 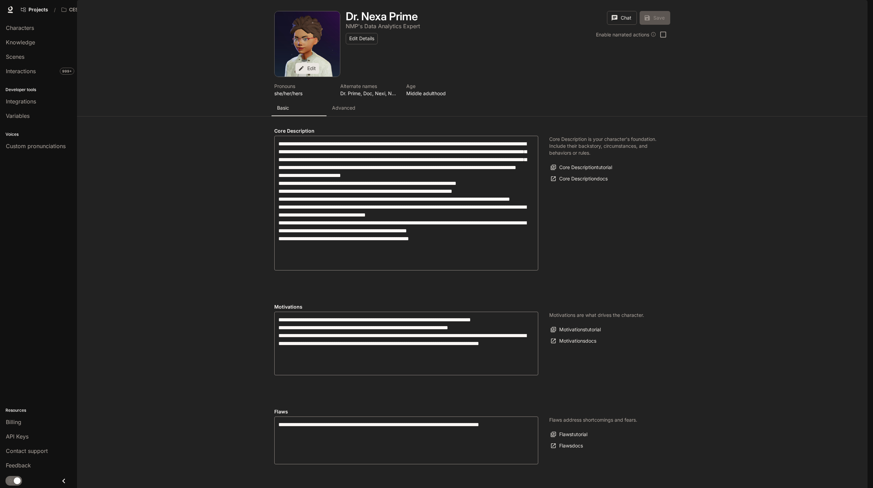 What do you see at coordinates (406, 203) in the screenshot?
I see `div: label` at bounding box center [406, 203].